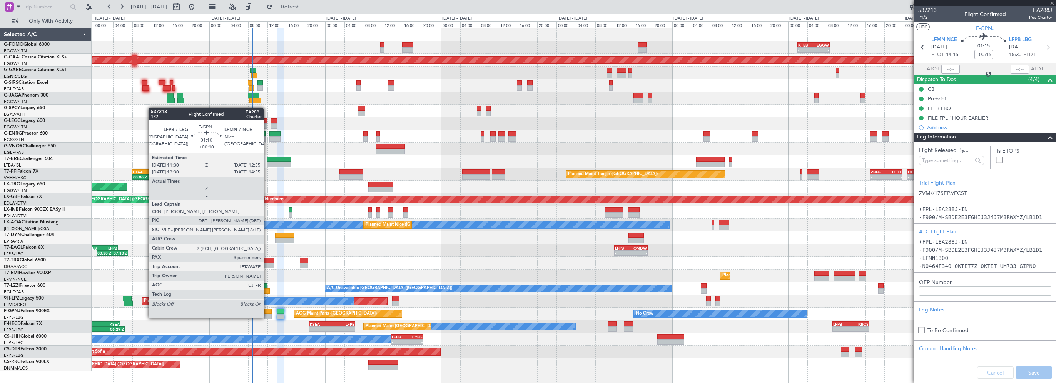  Describe the element at coordinates (916, 172) in the screenshot. I see `div: UTTT` at that location.